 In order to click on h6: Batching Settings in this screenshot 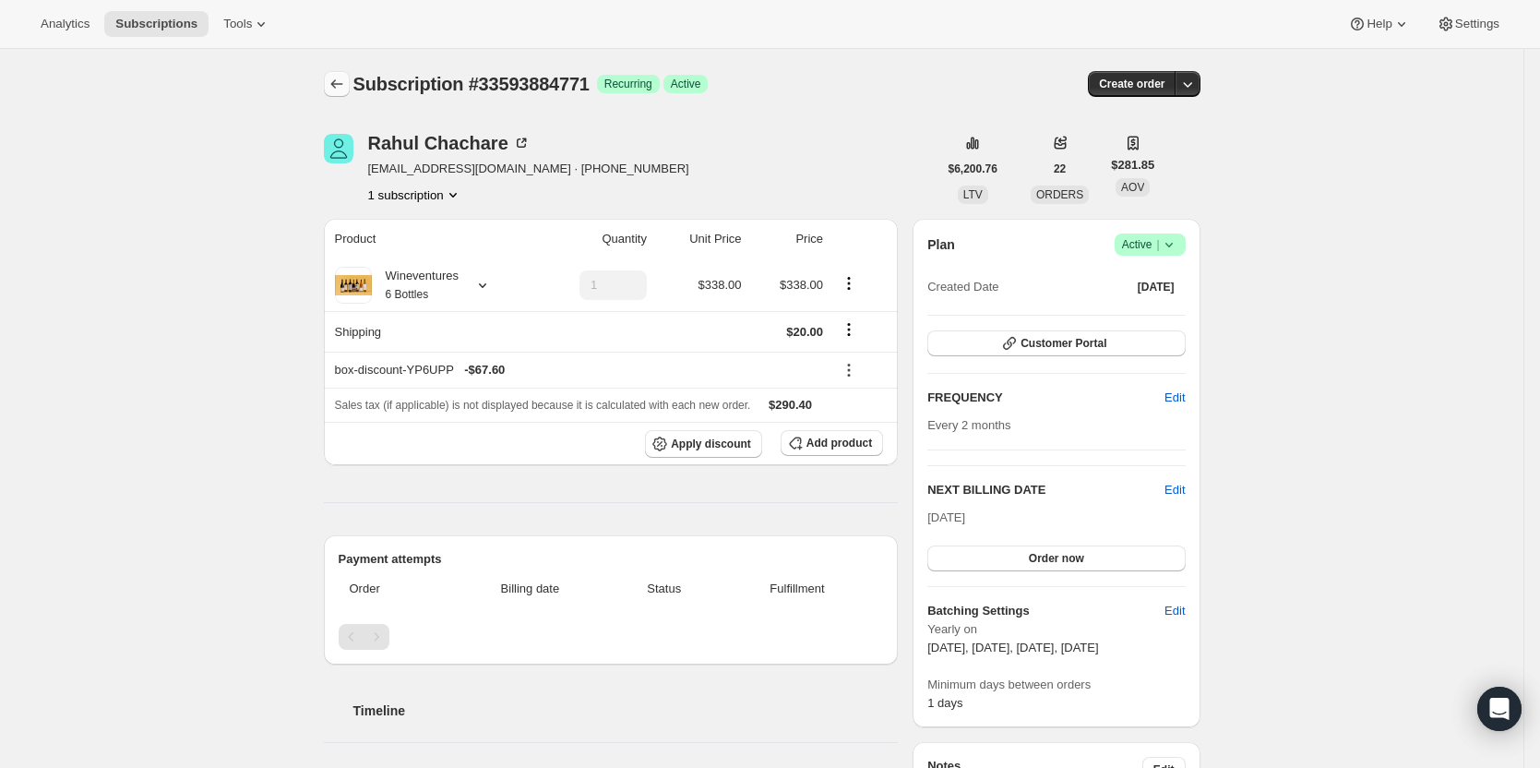, I will do `click(1045, 611)`.